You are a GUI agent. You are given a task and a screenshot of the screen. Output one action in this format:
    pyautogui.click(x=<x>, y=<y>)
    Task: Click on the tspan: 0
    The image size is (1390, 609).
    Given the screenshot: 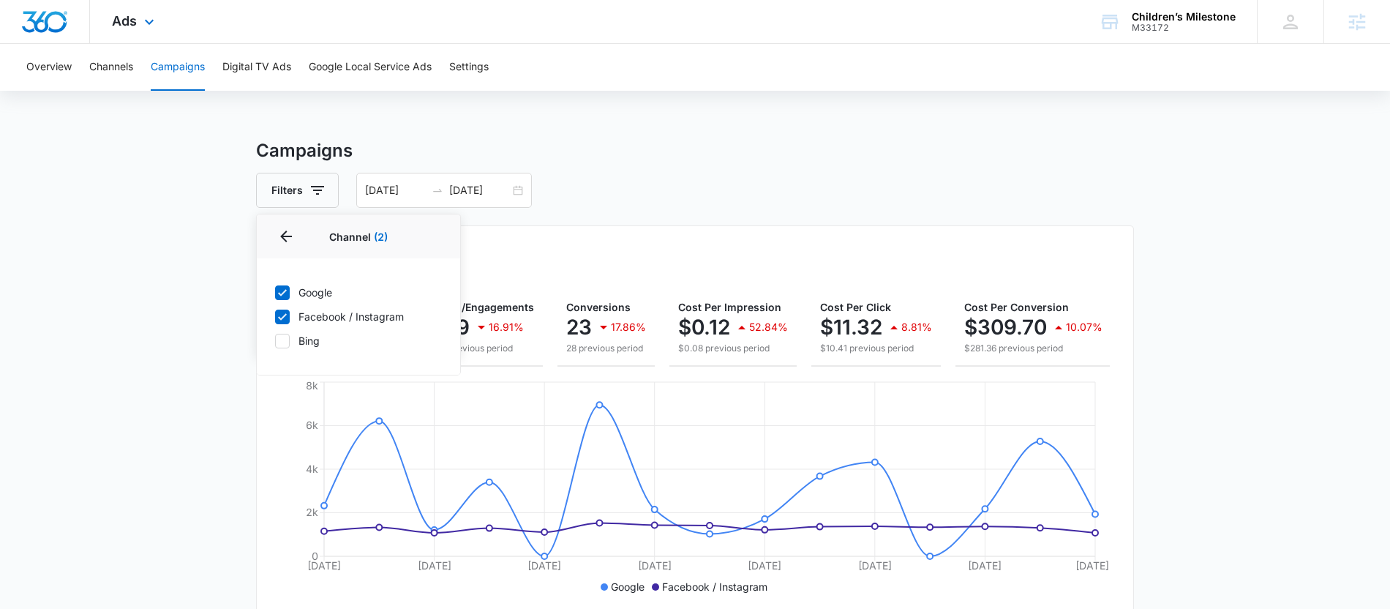 What is the action you would take?
    pyautogui.click(x=314, y=555)
    